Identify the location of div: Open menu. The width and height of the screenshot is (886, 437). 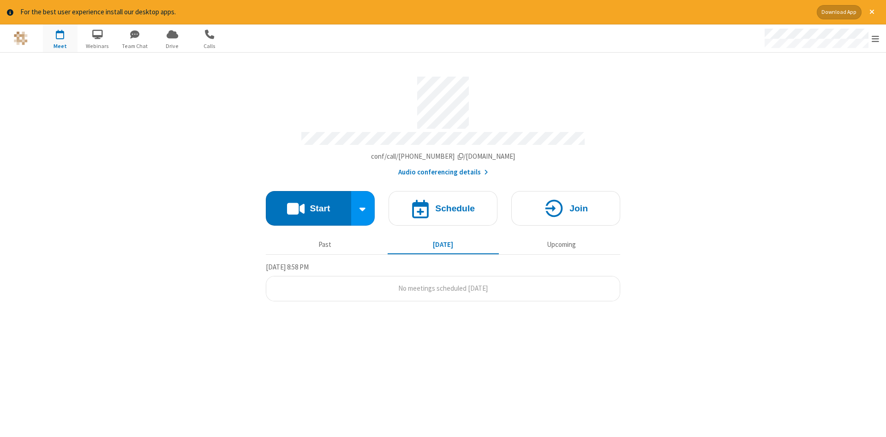
(821, 38).